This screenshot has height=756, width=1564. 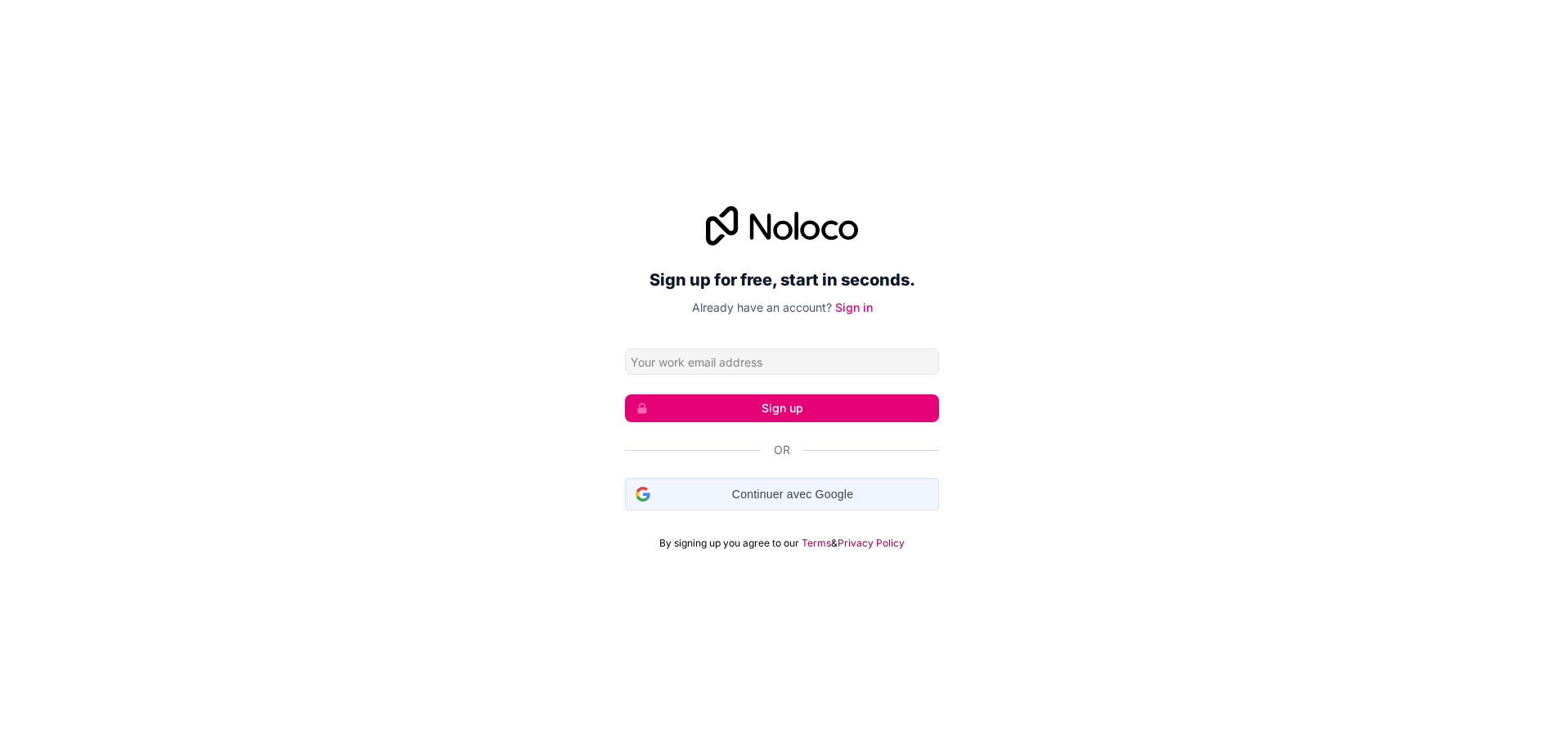 What do you see at coordinates (782, 362) in the screenshot?
I see `input: Email address` at bounding box center [782, 362].